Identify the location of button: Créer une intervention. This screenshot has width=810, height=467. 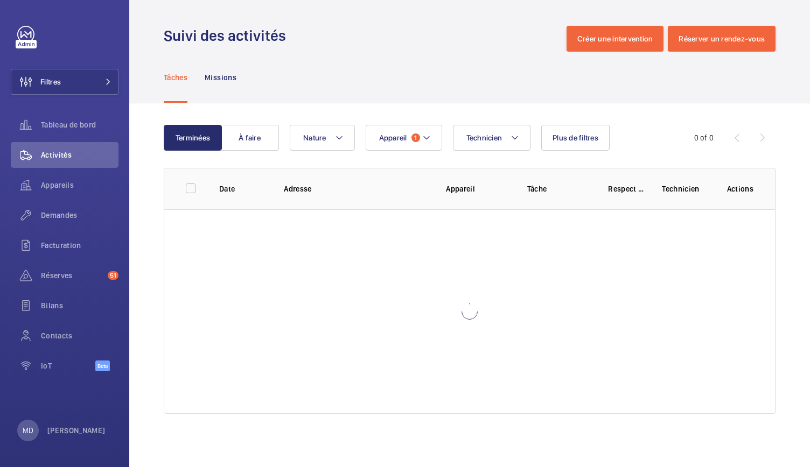
(615, 39).